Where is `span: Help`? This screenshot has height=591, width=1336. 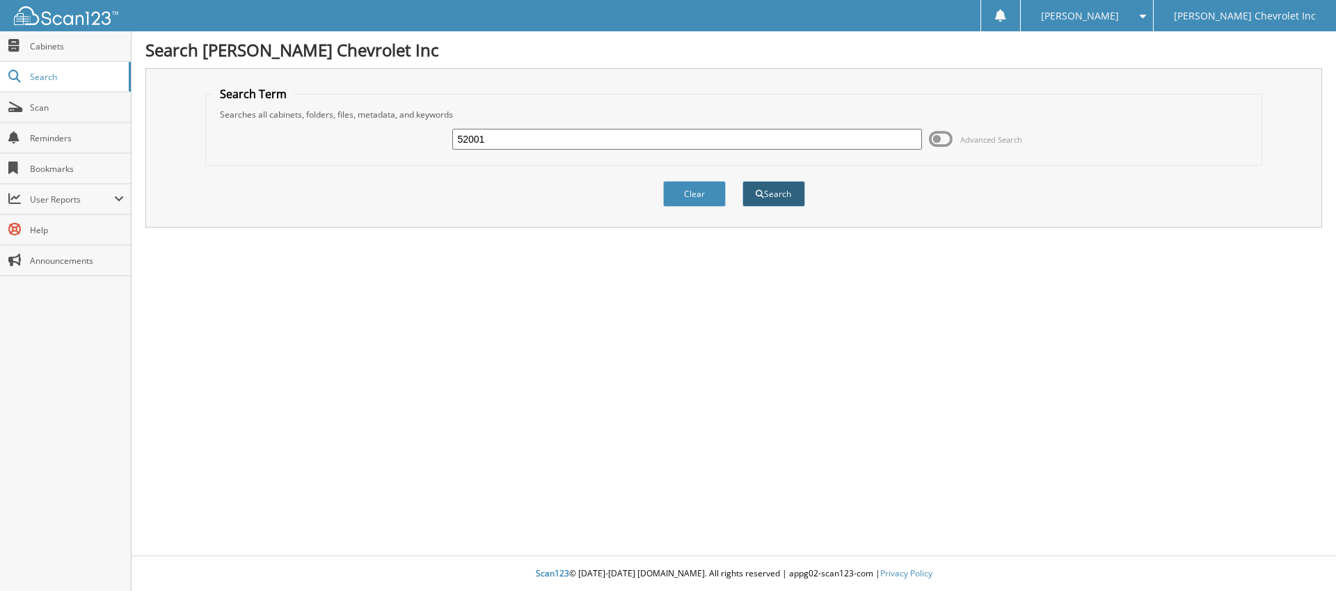 span: Help is located at coordinates (77, 230).